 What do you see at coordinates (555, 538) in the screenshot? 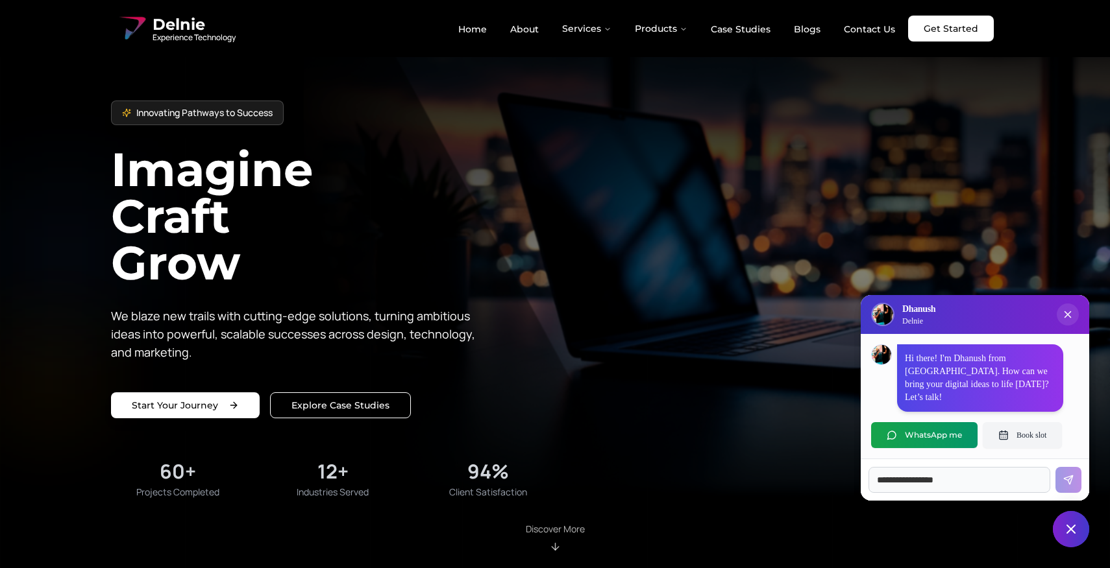
I see `div: Scroll to About section` at bounding box center [555, 538].